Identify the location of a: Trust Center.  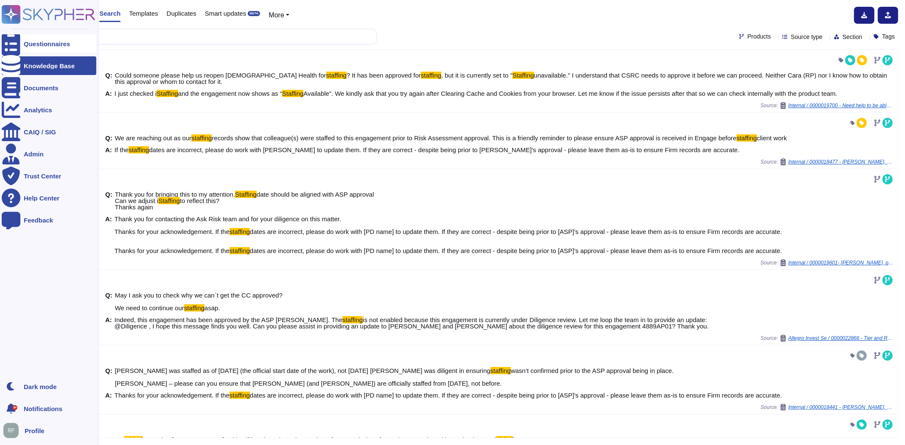
(49, 176).